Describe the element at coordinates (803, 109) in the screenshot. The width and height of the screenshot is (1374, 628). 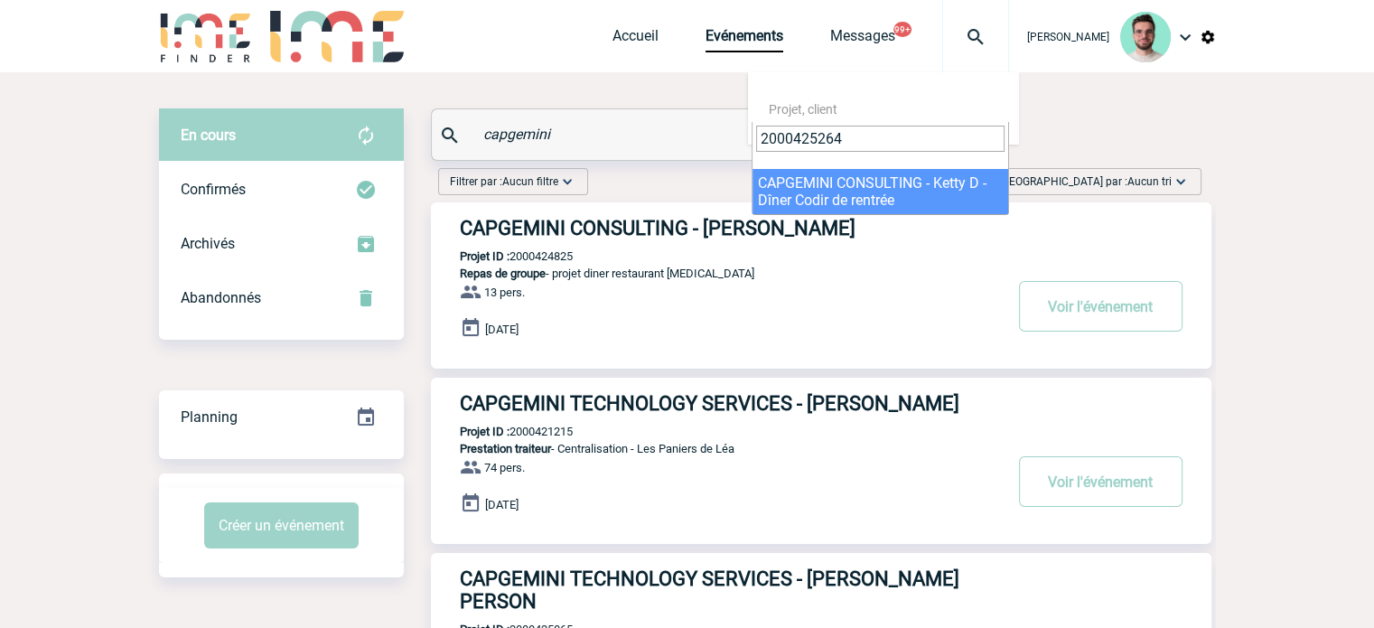
I see `span: Projet, client` at that location.